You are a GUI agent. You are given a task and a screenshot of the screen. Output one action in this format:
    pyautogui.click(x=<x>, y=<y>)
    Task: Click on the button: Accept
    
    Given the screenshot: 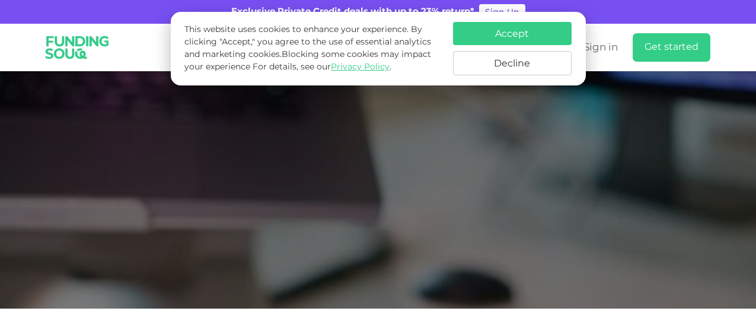 What is the action you would take?
    pyautogui.click(x=512, y=33)
    